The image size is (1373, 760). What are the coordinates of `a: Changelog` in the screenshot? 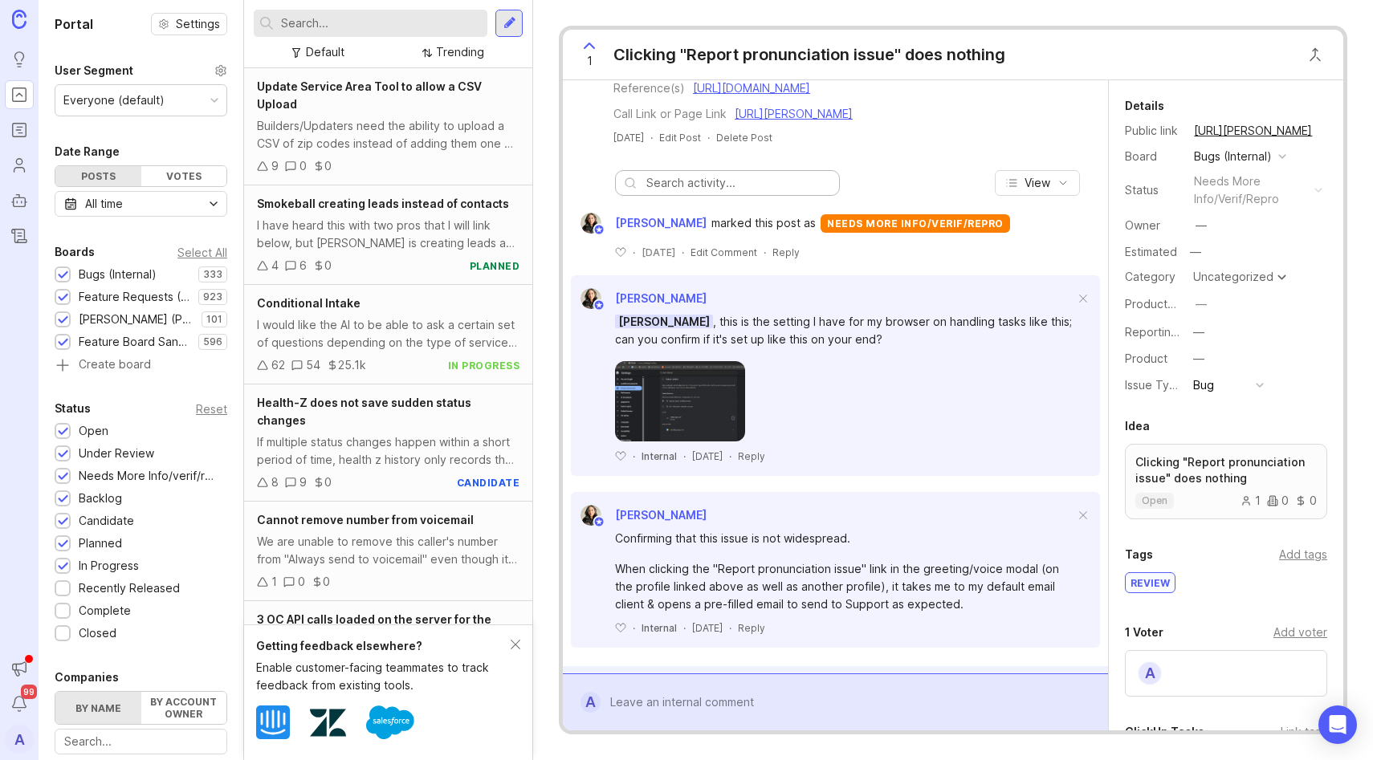 It's located at (19, 236).